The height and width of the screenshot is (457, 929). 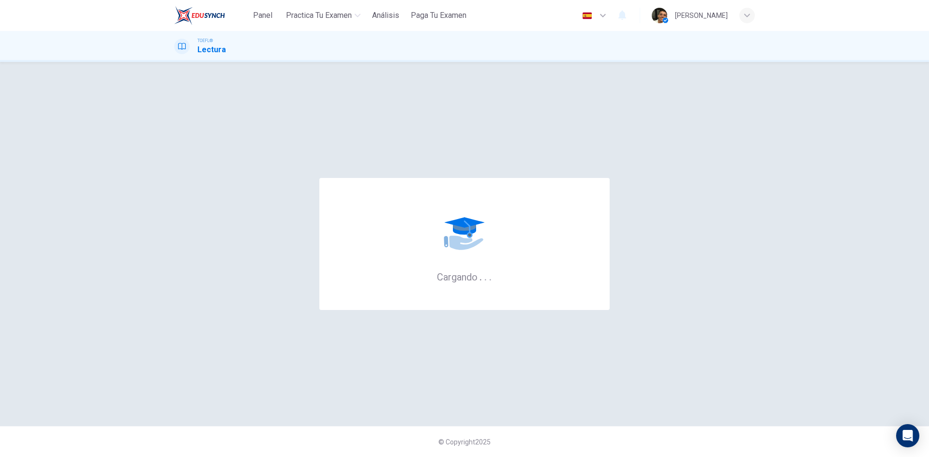 What do you see at coordinates (319, 15) in the screenshot?
I see `span: Practica tu examen` at bounding box center [319, 15].